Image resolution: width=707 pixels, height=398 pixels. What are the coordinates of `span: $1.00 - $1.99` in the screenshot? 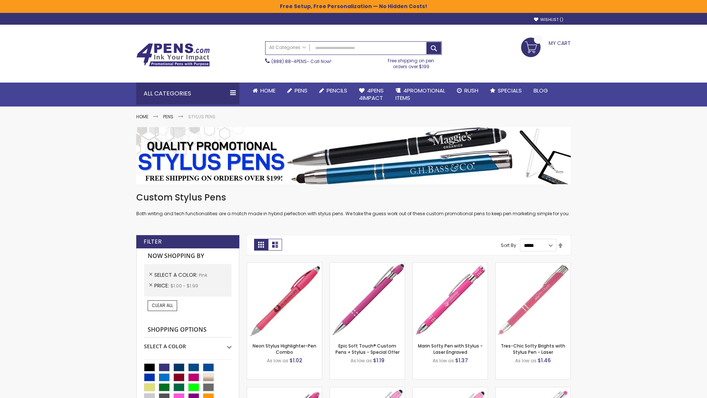 It's located at (184, 285).